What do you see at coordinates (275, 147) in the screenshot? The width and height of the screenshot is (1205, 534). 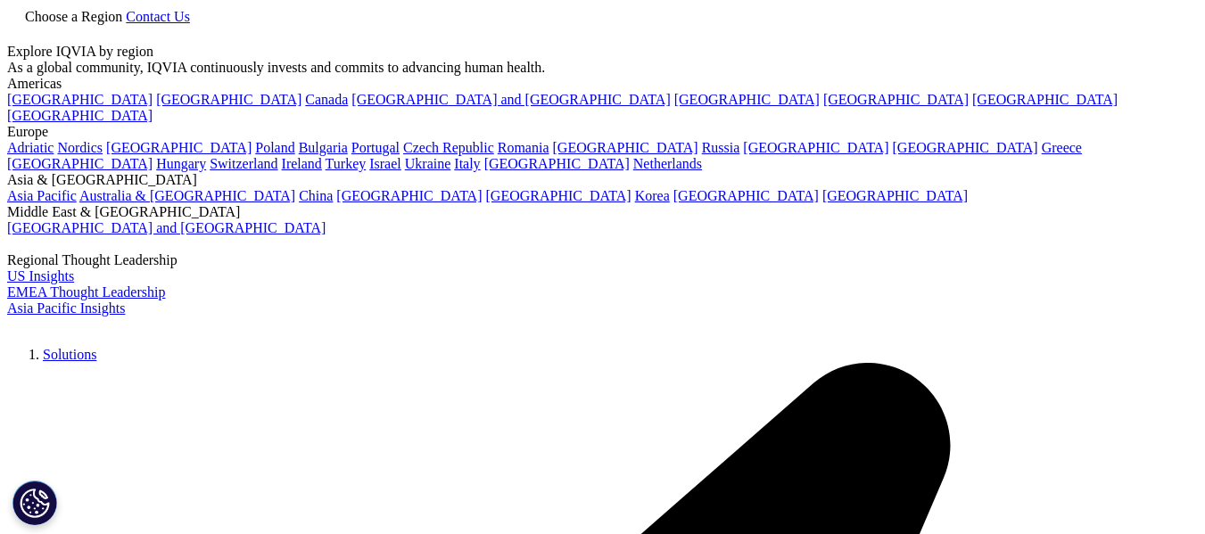 I see `a: Poland` at bounding box center [275, 147].